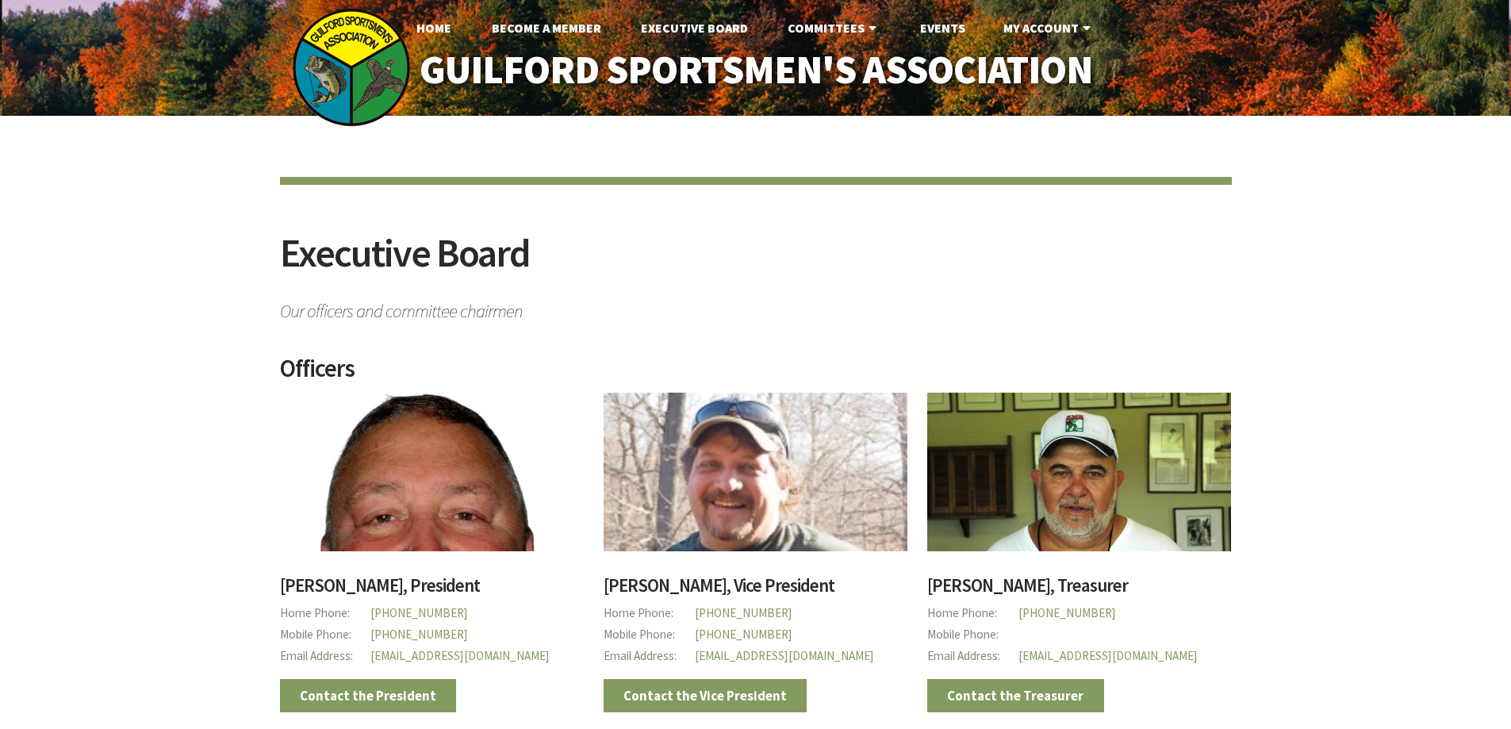 The width and height of the screenshot is (1511, 729). I want to click on a: Events, so click(942, 28).